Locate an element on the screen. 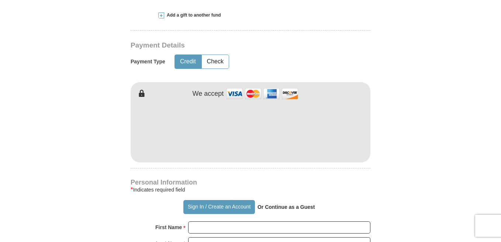  span: Add a gift to another fund is located at coordinates (193, 15).